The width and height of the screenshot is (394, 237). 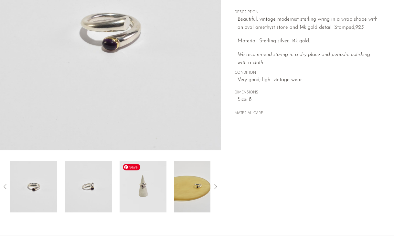 What do you see at coordinates (131, 167) in the screenshot?
I see `span: Save` at bounding box center [131, 167].